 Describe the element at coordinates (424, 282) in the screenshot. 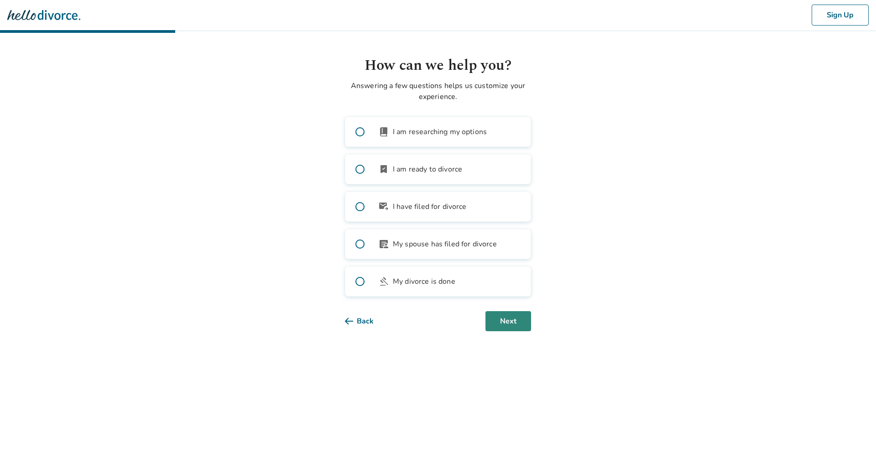

I see `span: My divorce is done` at that location.